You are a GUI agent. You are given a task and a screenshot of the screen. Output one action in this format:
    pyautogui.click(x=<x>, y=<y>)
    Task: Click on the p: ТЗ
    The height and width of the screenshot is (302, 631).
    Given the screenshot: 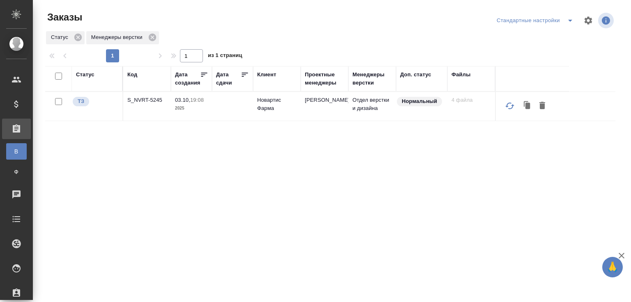 What is the action you would take?
    pyautogui.click(x=81, y=101)
    